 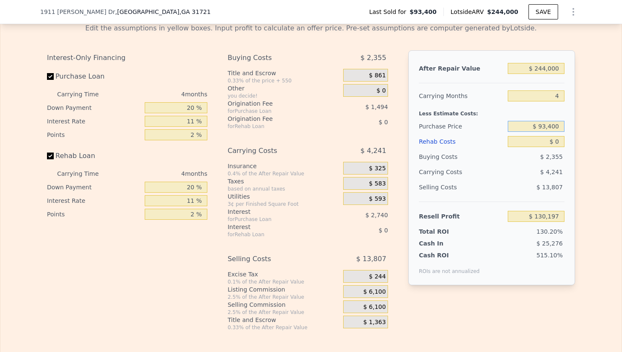 What do you see at coordinates (283, 275) in the screenshot?
I see `div: Excise Tax` at bounding box center [283, 275].